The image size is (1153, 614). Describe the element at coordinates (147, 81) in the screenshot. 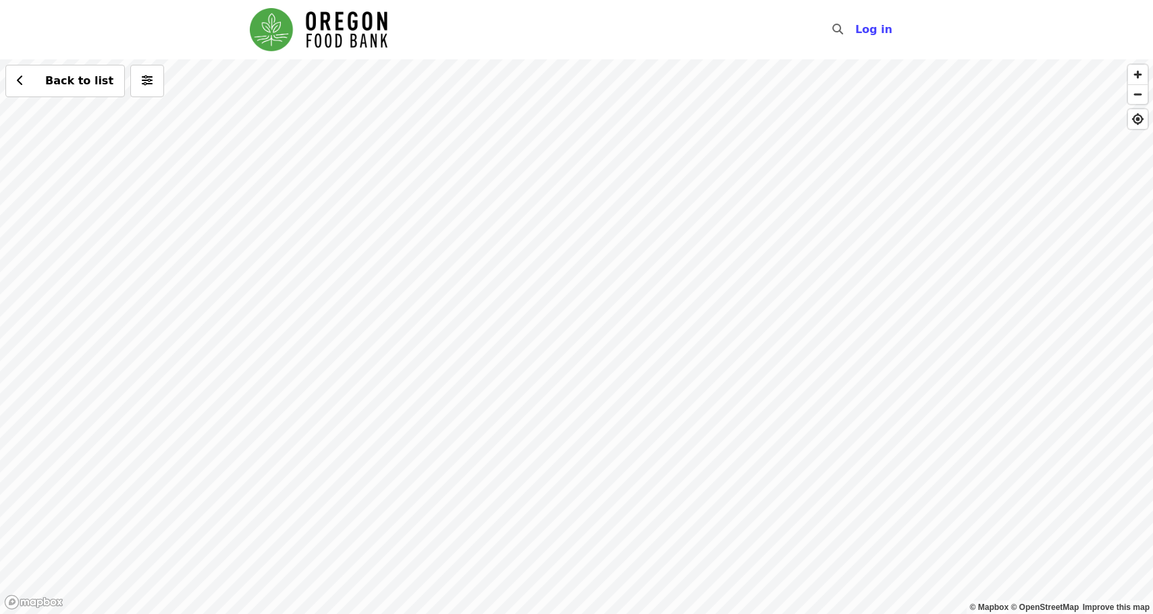

I see `button: More filters (0 selected)` at that location.